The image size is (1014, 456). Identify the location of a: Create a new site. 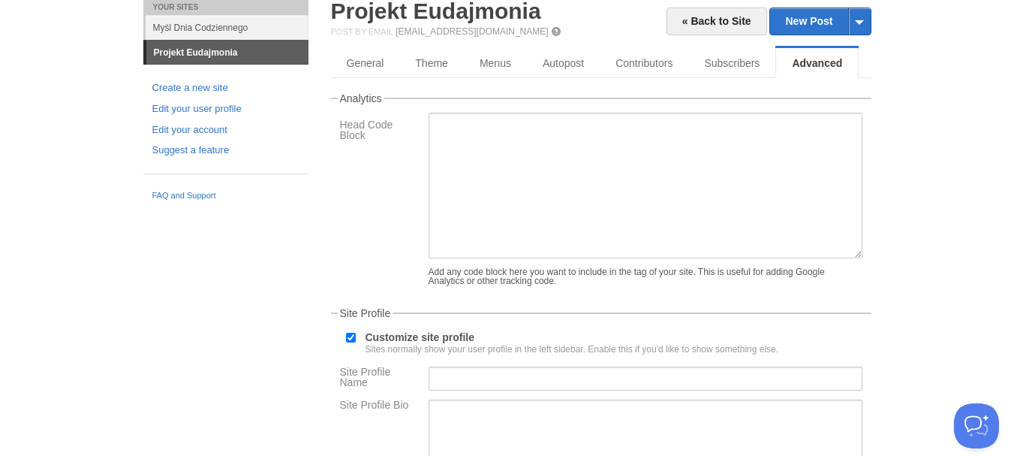
(226, 88).